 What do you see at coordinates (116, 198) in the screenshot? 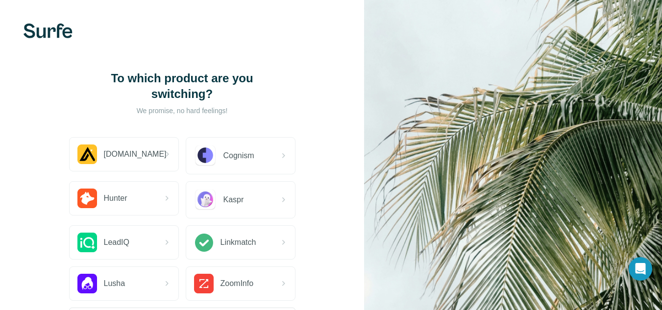
I see `span: Hunter` at bounding box center [116, 198].